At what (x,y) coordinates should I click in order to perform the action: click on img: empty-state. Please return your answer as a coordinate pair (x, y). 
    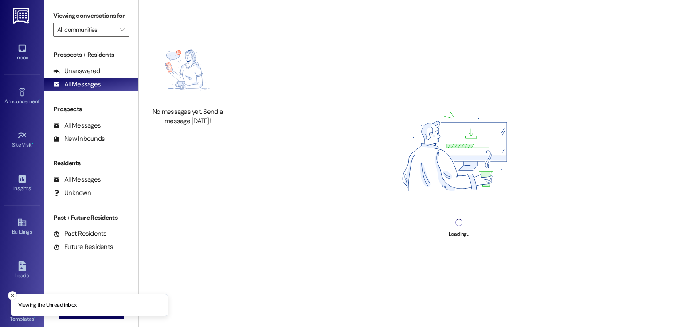
    Looking at the image, I should click on (188, 70).